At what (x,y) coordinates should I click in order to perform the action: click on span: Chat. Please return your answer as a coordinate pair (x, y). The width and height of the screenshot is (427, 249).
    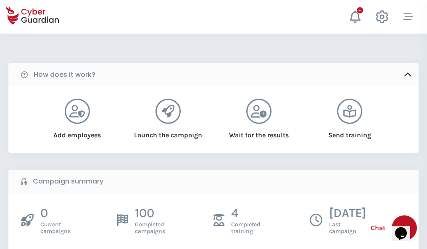
    Looking at the image, I should click on (378, 228).